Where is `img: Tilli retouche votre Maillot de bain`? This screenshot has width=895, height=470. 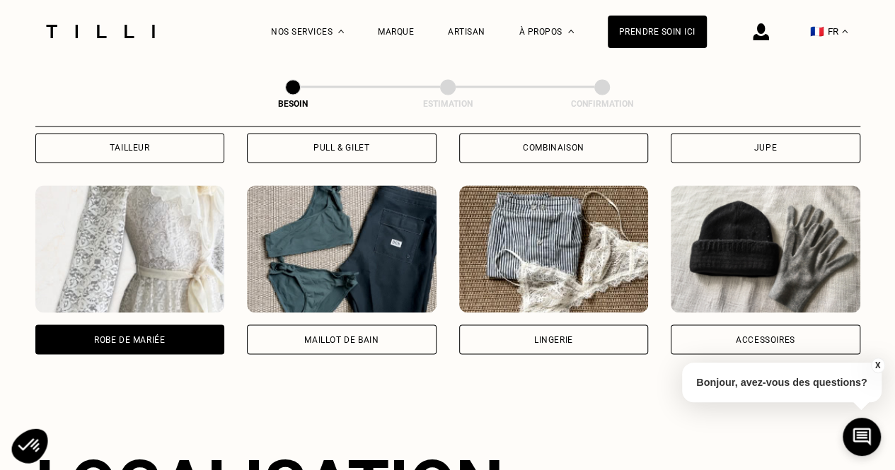 img: Tilli retouche votre Maillot de bain is located at coordinates (342, 249).